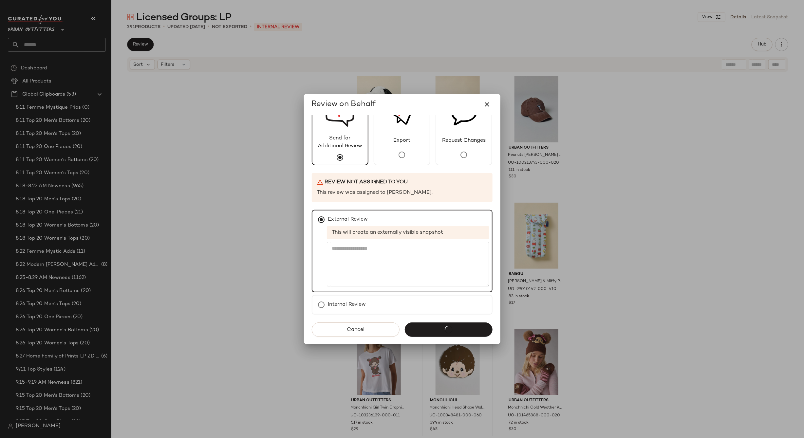 The height and width of the screenshot is (438, 804). Describe the element at coordinates (408, 233) in the screenshot. I see `span: This will create an externally visible snapshot` at that location.